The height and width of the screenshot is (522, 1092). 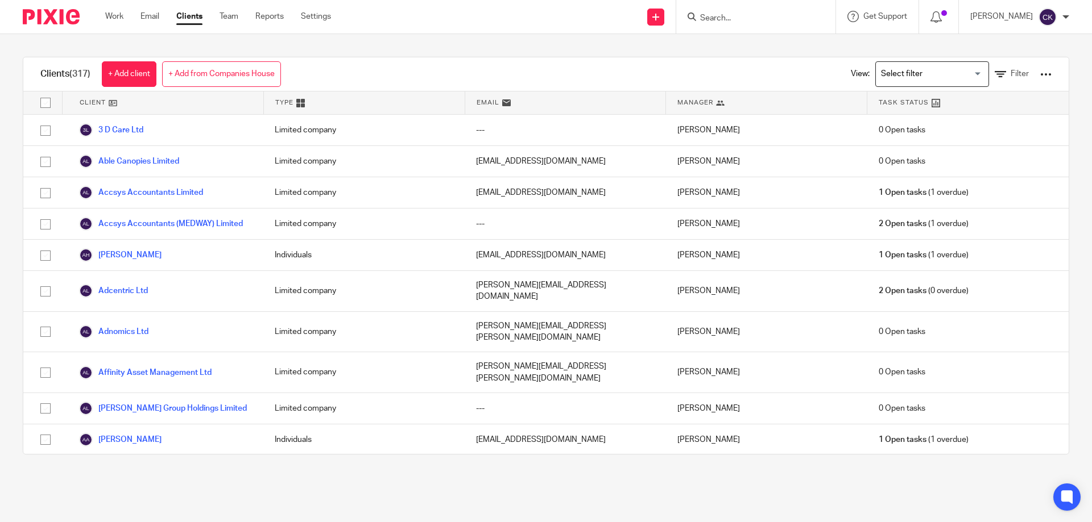 I want to click on span: Type, so click(x=284, y=102).